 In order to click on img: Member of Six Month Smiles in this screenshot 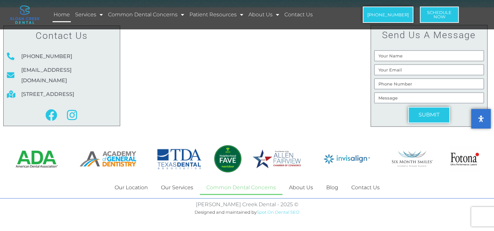, I will do `click(412, 159)`.